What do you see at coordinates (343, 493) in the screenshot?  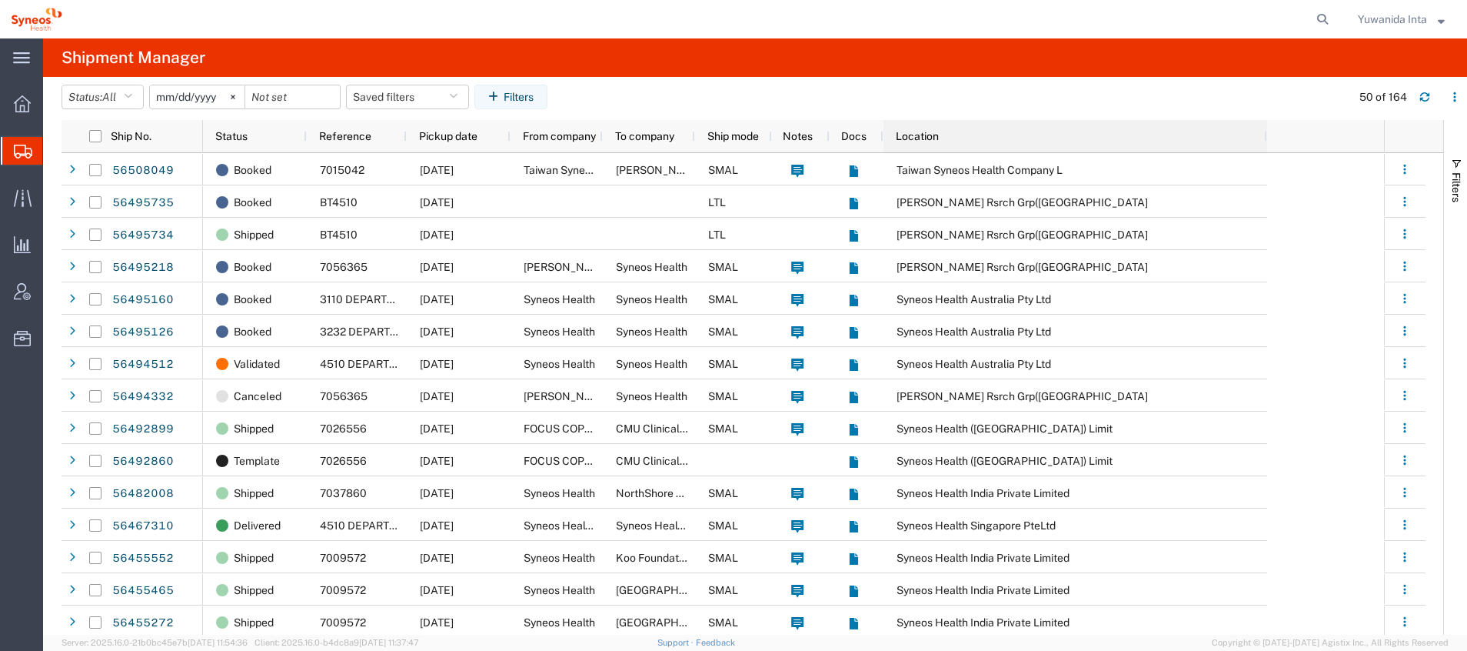 I see `span: 7037860` at bounding box center [343, 493].